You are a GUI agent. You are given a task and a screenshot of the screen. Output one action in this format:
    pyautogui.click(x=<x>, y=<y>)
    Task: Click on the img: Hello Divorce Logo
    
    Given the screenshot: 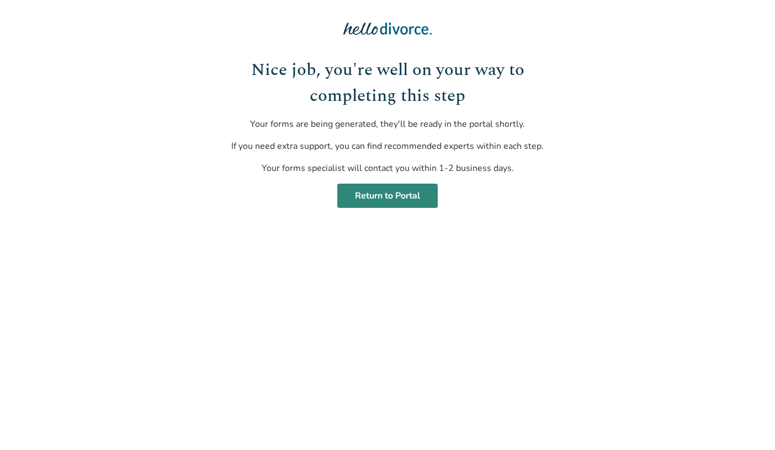 What is the action you would take?
    pyautogui.click(x=387, y=29)
    